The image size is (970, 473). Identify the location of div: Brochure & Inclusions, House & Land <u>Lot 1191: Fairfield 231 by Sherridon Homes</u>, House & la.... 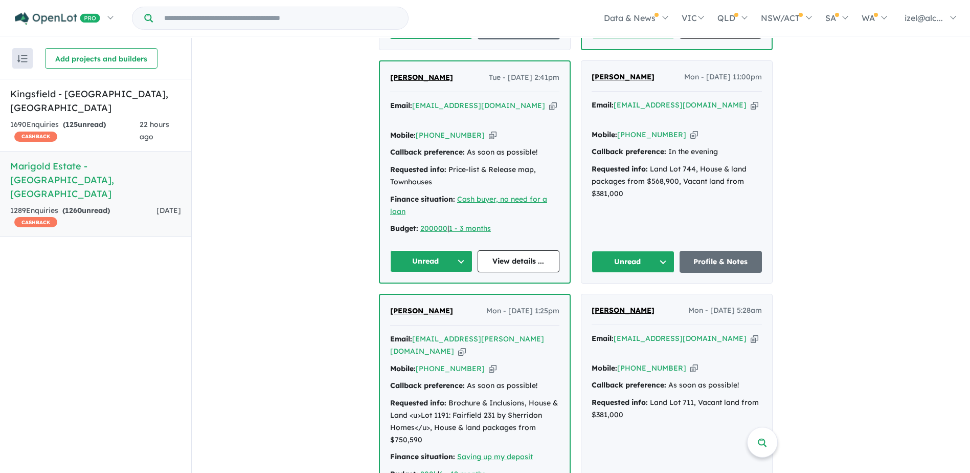
(475, 421).